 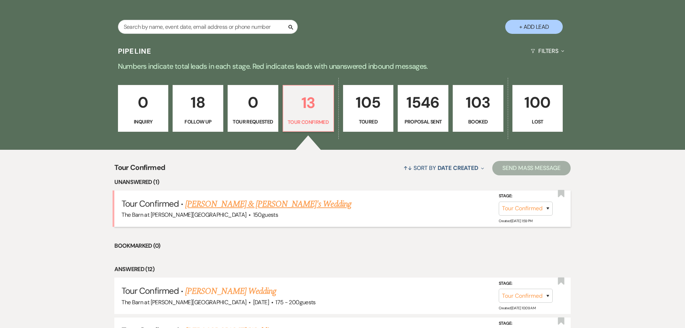 What do you see at coordinates (423, 122) in the screenshot?
I see `p: Proposal Sent` at bounding box center [423, 122].